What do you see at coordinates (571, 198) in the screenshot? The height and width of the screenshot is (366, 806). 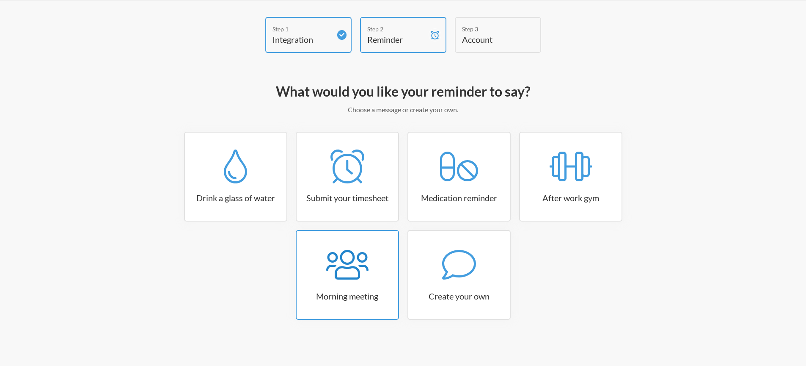 I see `h3: After work gym` at bounding box center [571, 198].